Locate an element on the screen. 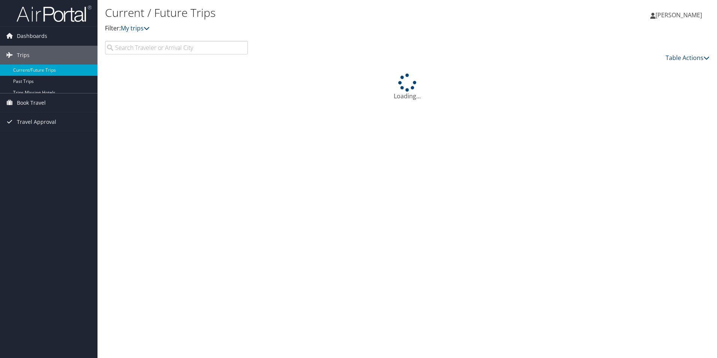  p: Filter: is located at coordinates (307, 29).